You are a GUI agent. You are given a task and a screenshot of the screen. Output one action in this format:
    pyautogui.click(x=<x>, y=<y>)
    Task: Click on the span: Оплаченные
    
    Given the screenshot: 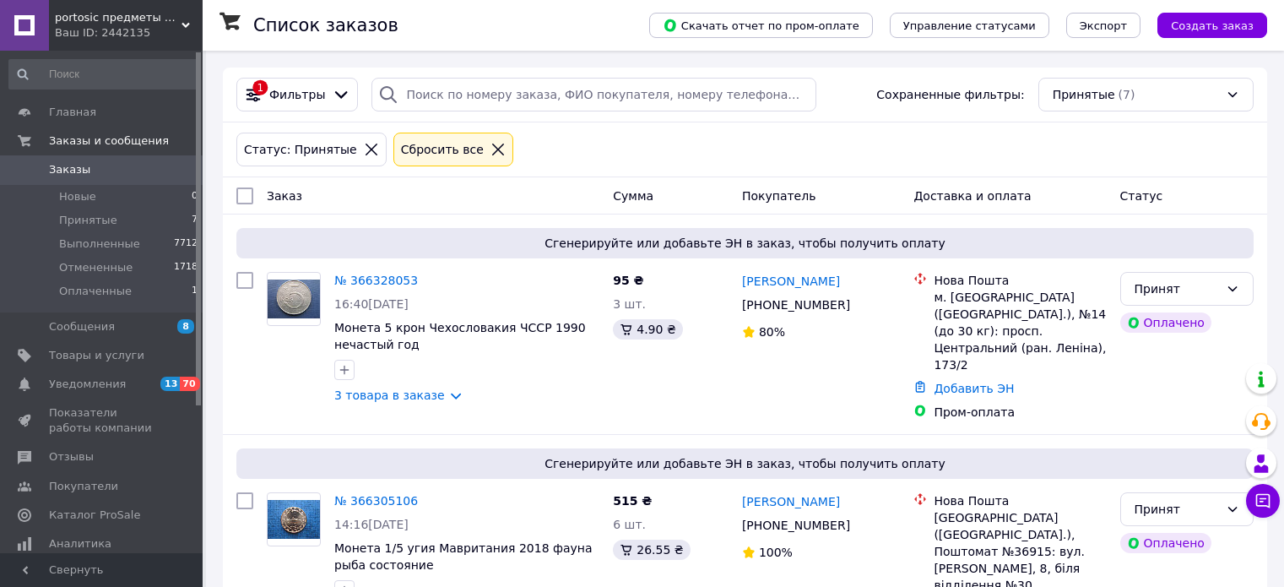 What is the action you would take?
    pyautogui.click(x=95, y=291)
    